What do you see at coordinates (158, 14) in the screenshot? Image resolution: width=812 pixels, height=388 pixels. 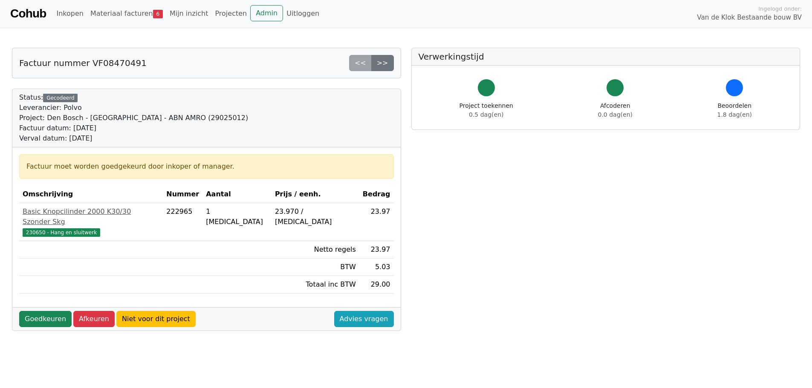 I see `span: 6` at bounding box center [158, 14].